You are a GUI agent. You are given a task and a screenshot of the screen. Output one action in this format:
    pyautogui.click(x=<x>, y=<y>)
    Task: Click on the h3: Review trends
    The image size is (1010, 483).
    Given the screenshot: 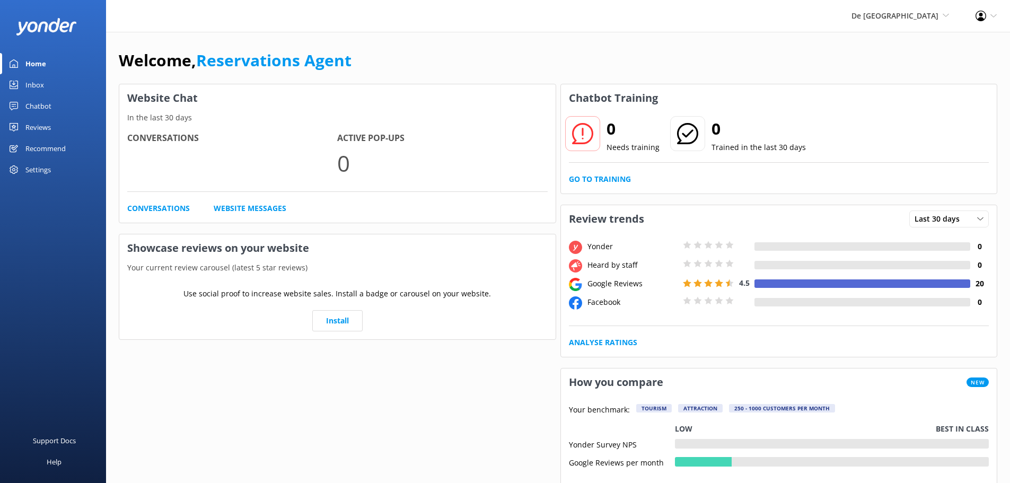 What is the action you would take?
    pyautogui.click(x=606, y=219)
    